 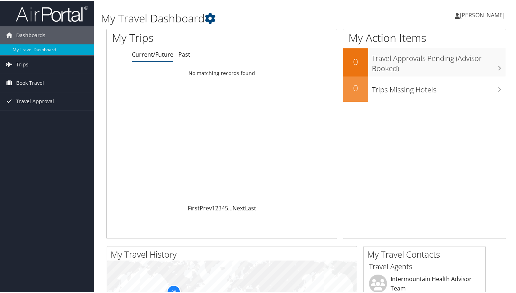 I want to click on a: 3, so click(x=220, y=207).